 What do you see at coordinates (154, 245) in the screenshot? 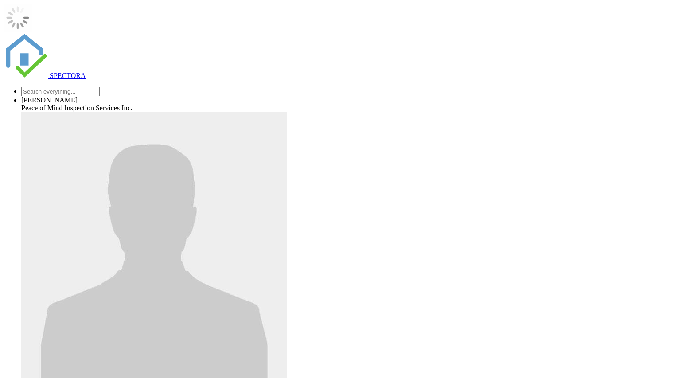
I see `img: default-user-f0147aede5fd5fa78ca7ade42f37bd4542148d508eef1c3d3ea960f66861d68b.jpg` at bounding box center [154, 245].